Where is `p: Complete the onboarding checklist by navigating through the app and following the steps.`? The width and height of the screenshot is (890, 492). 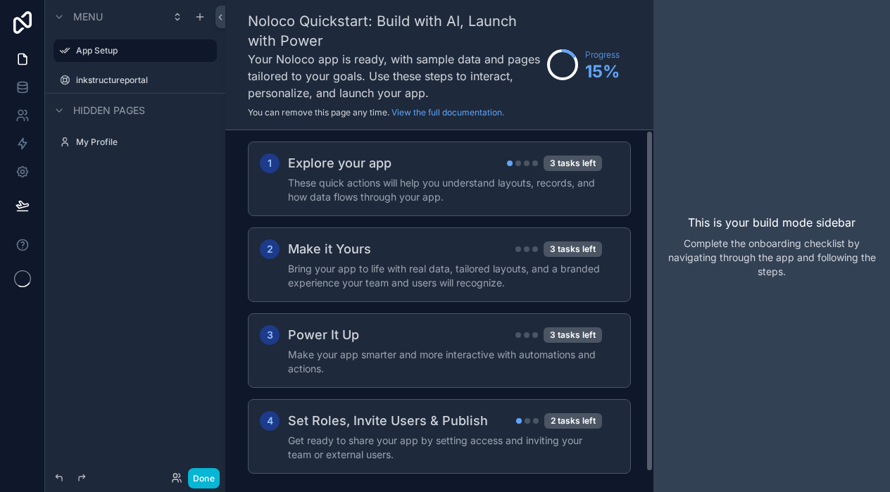
p: Complete the onboarding checklist by navigating through the app and following the steps. is located at coordinates (772, 258).